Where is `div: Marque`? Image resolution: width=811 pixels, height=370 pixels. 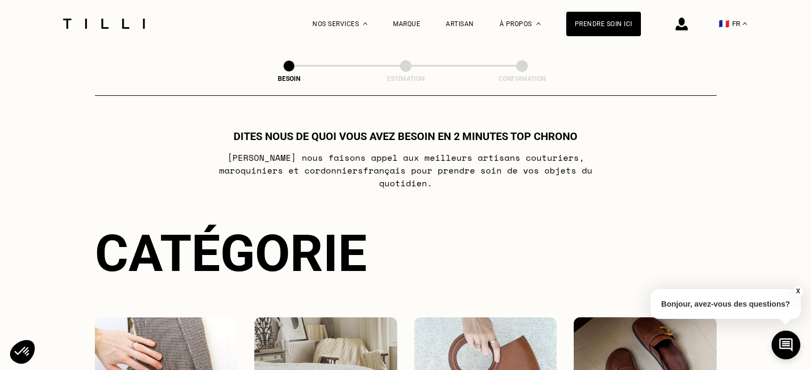 div: Marque is located at coordinates (406, 24).